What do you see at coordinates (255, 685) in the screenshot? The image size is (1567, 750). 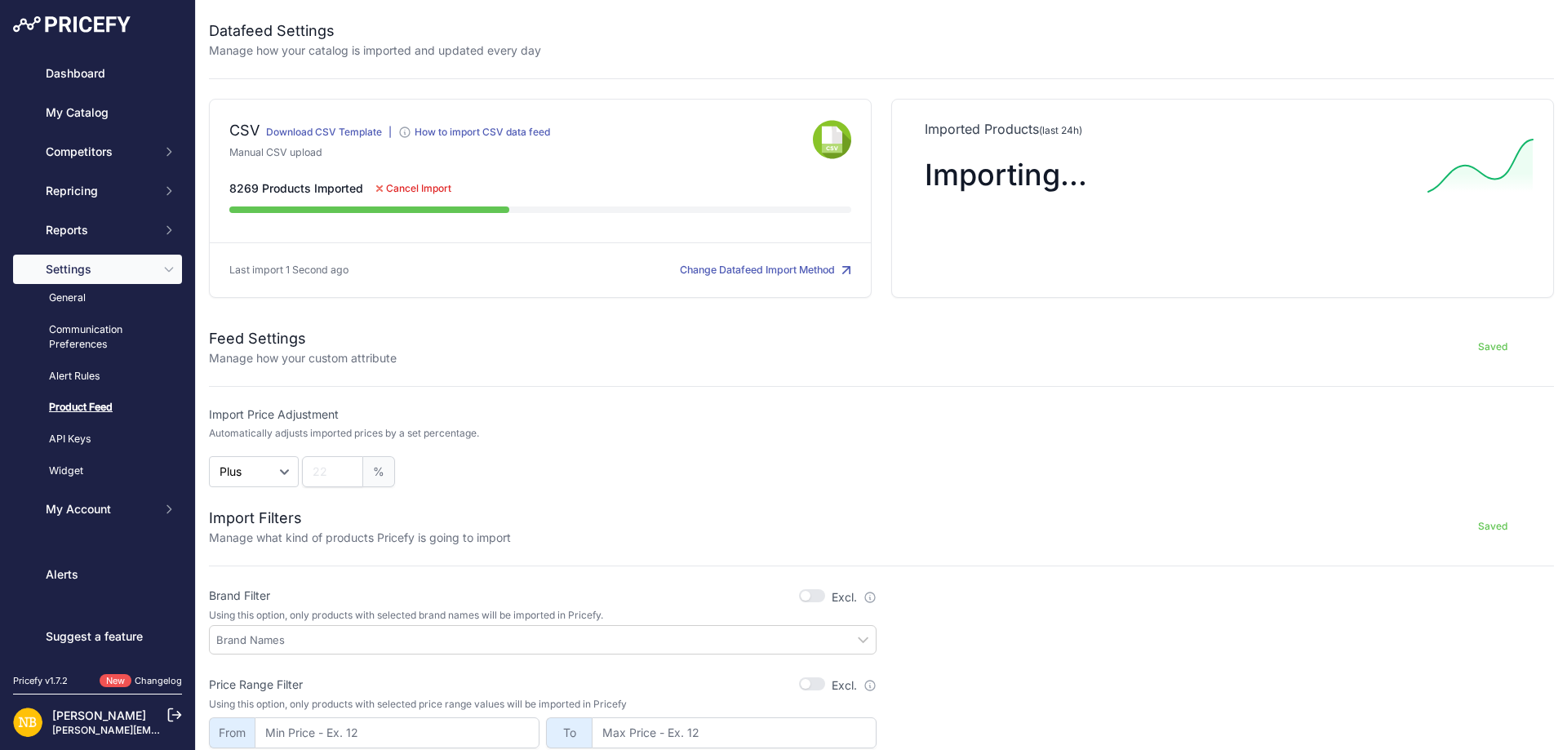 I see `label: Price Range Filter` at bounding box center [255, 685].